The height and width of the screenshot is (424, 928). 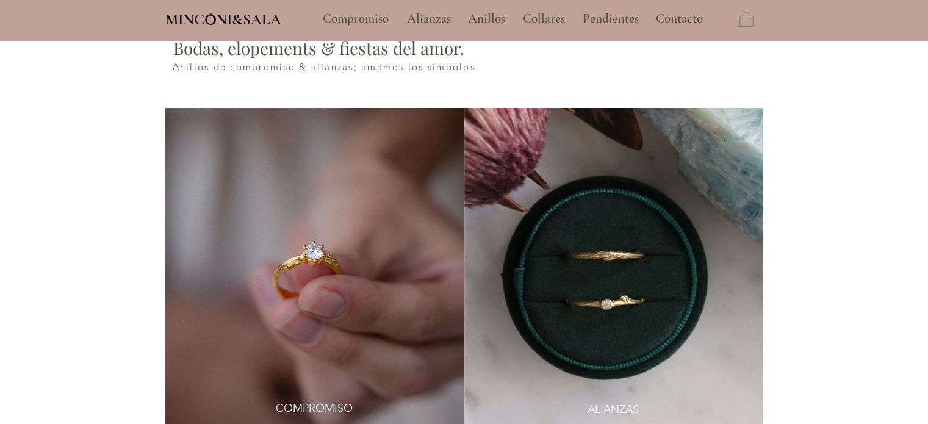 I want to click on span: MINCONI&SALA, so click(x=223, y=20).